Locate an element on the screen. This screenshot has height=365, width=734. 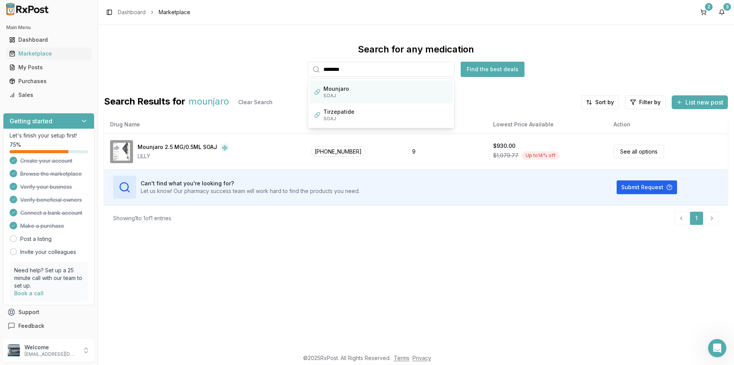
span: 75 % is located at coordinates (15, 145).